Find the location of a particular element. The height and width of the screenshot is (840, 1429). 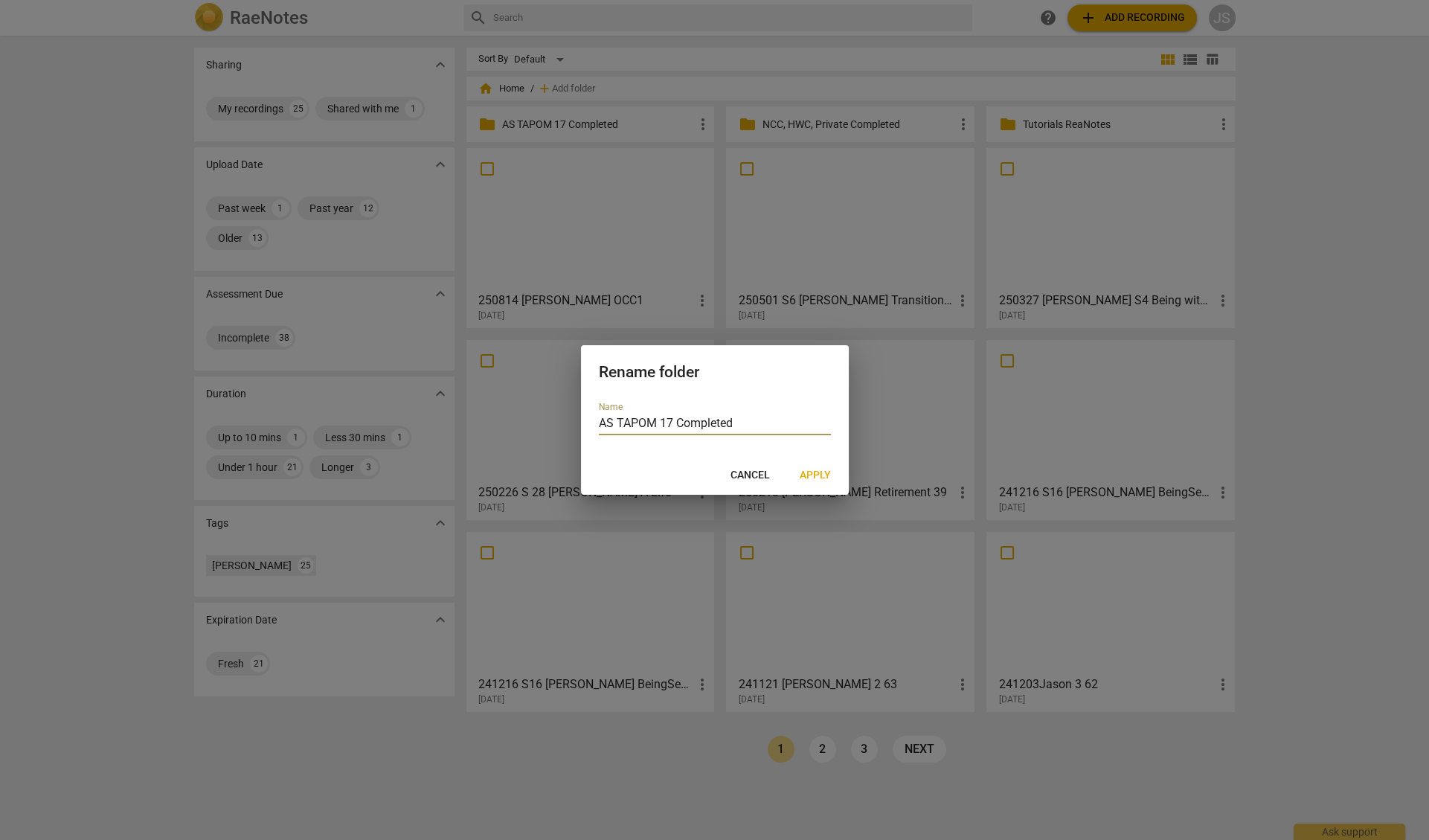

button: Cancel is located at coordinates (749, 476).